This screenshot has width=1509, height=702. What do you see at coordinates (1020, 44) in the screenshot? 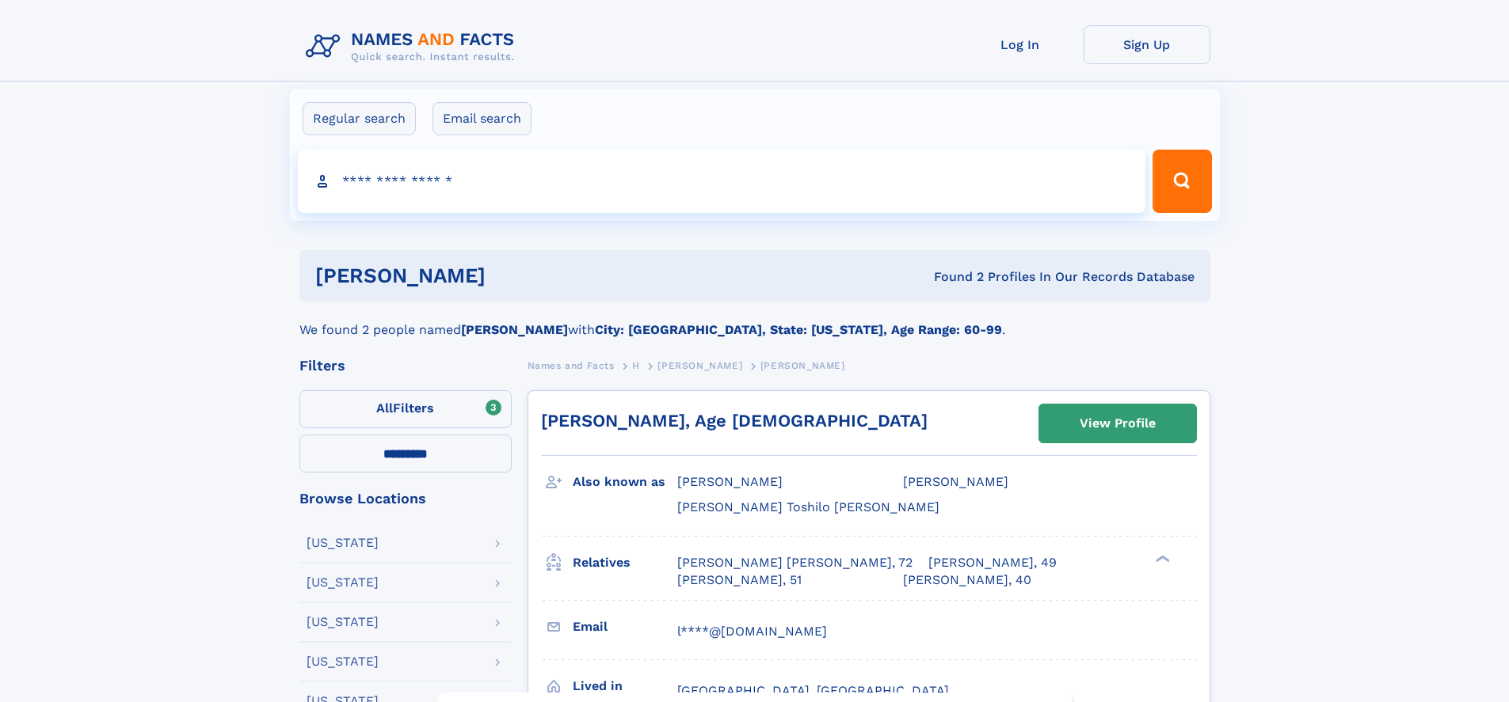
I see `a: Log In` at bounding box center [1020, 44].